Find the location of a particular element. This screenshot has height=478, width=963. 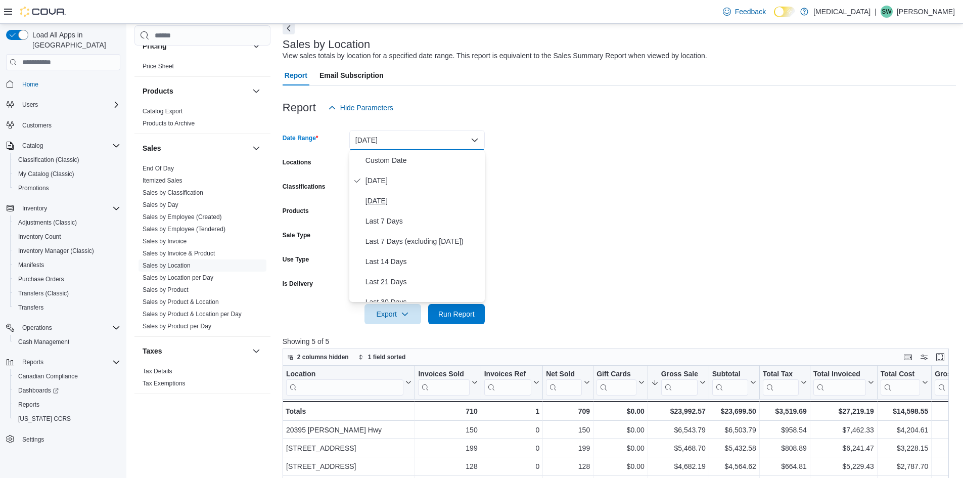

a: Cash Management is located at coordinates (43, 342).